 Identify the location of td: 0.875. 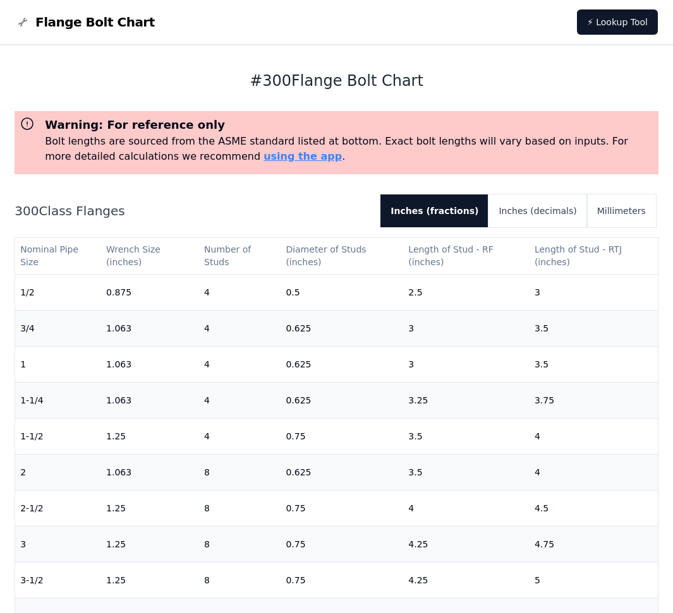
(150, 292).